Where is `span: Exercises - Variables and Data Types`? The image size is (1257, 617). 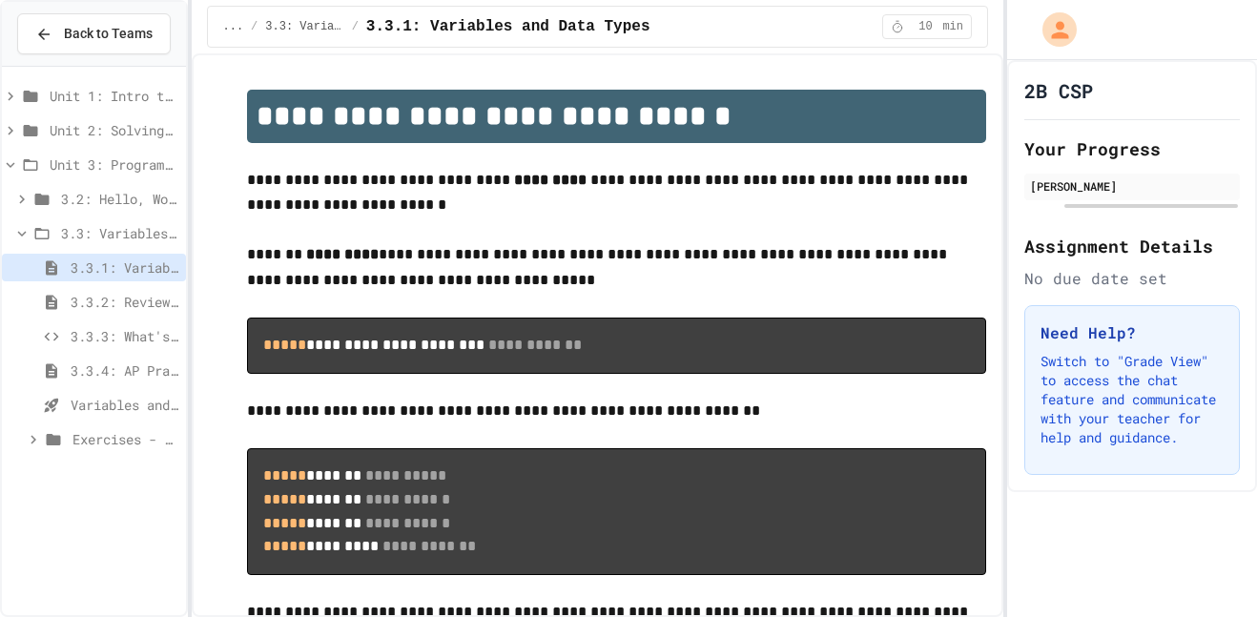 span: Exercises - Variables and Data Types is located at coordinates (125, 439).